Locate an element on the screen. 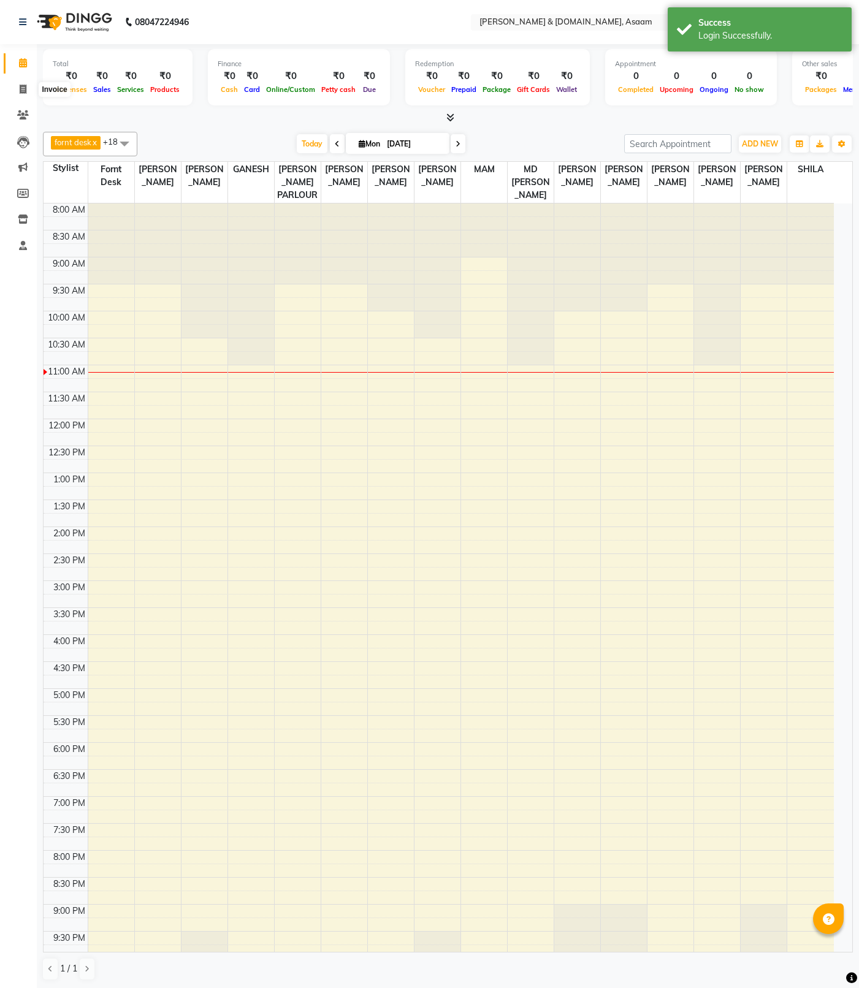 The image size is (859, 988). div: 7:30 PM is located at coordinates (69, 830).